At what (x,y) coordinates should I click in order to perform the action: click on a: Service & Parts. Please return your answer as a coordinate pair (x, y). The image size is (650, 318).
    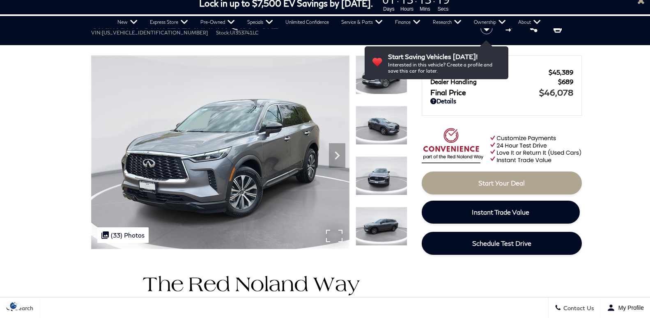
    Looking at the image, I should click on (362, 22).